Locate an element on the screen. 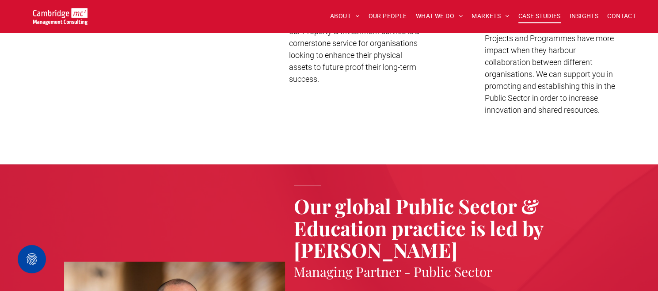 The image size is (658, 291). a: ABOUT is located at coordinates (345, 16).